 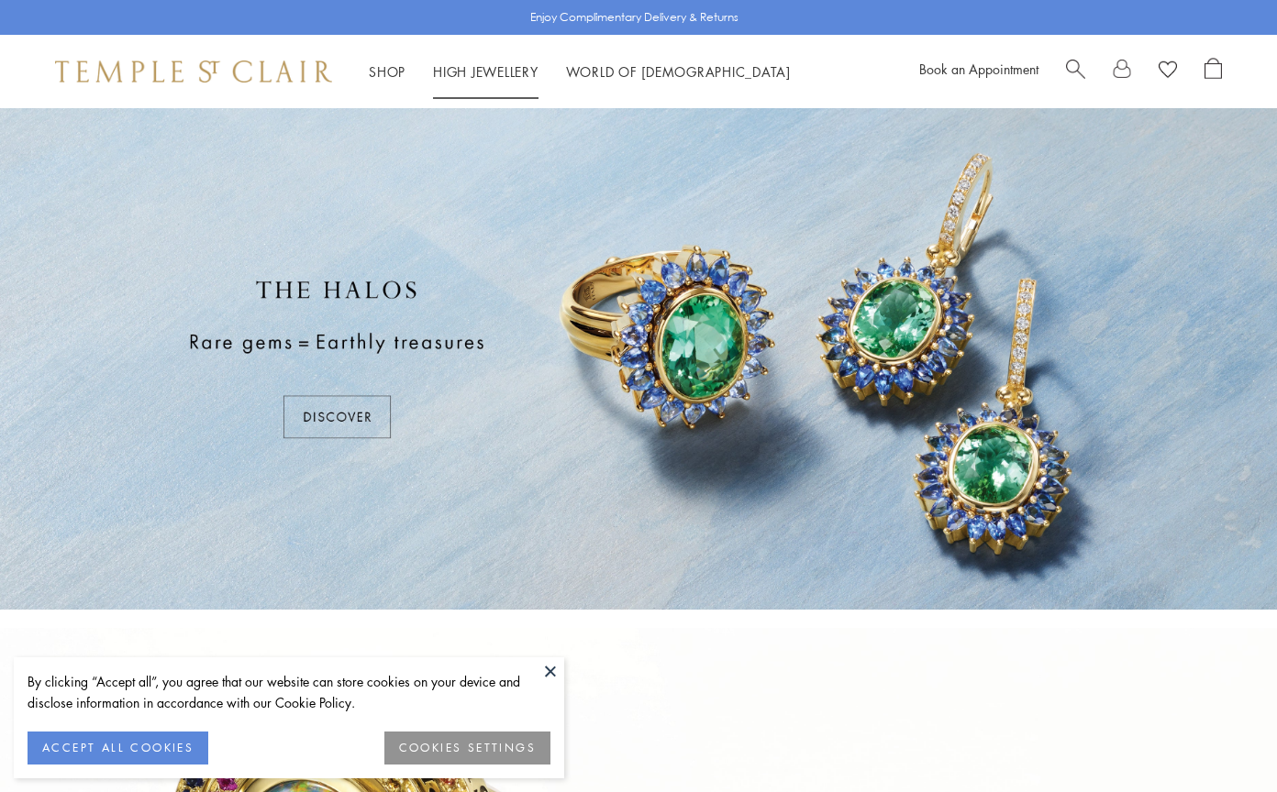 I want to click on nav: Main navigation, so click(x=580, y=72).